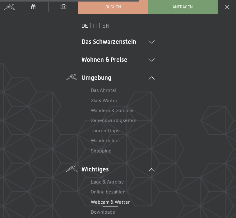  I want to click on a: Webcam & Wetter, so click(110, 202).